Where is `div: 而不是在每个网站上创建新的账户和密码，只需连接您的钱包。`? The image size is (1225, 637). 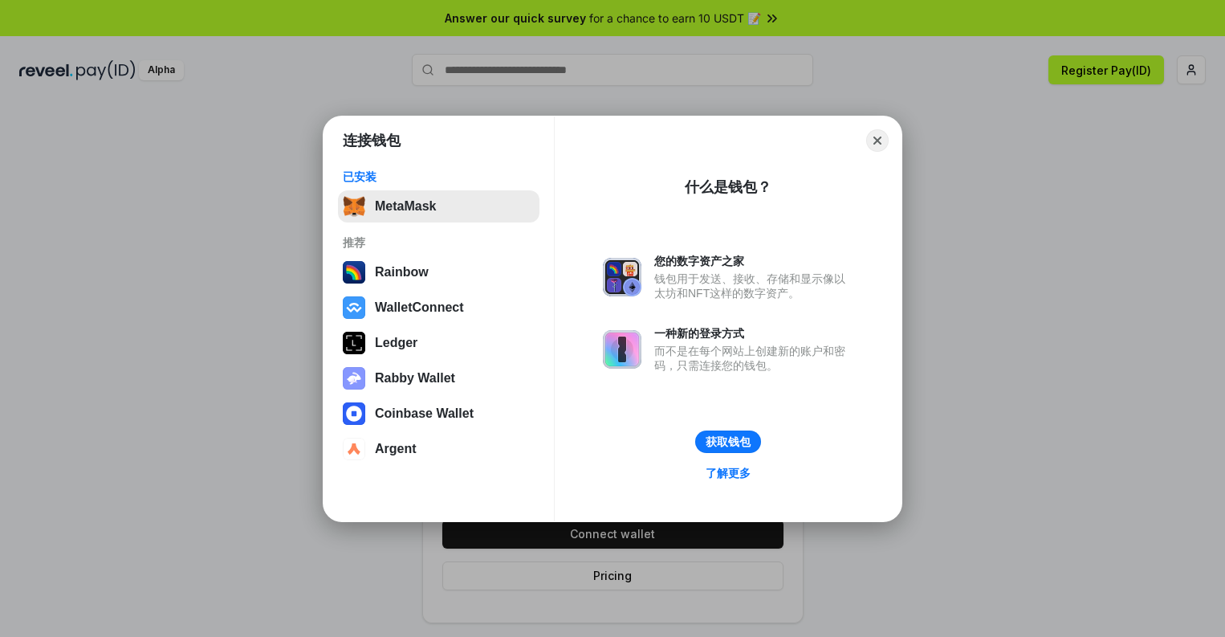 div: 而不是在每个网站上创建新的账户和密码，只需连接您的钱包。 is located at coordinates (754, 358).